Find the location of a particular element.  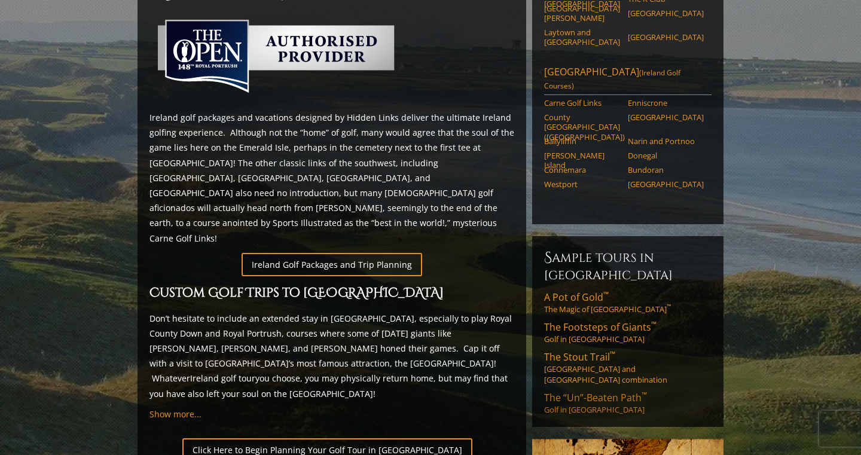

a: Show more... is located at coordinates (175, 414).